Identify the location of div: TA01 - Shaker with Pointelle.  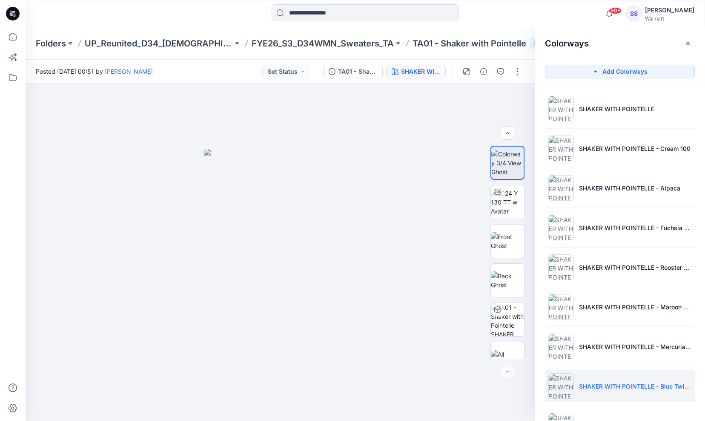
(358, 72).